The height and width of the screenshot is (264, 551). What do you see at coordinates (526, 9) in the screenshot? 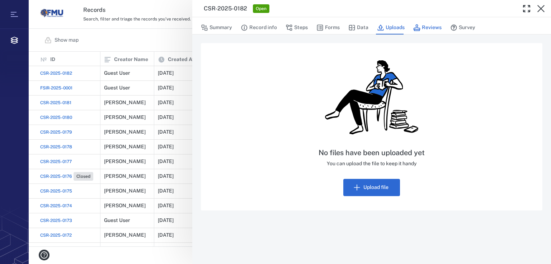
I see `button: Toggle Fullscreen` at bounding box center [526, 9].